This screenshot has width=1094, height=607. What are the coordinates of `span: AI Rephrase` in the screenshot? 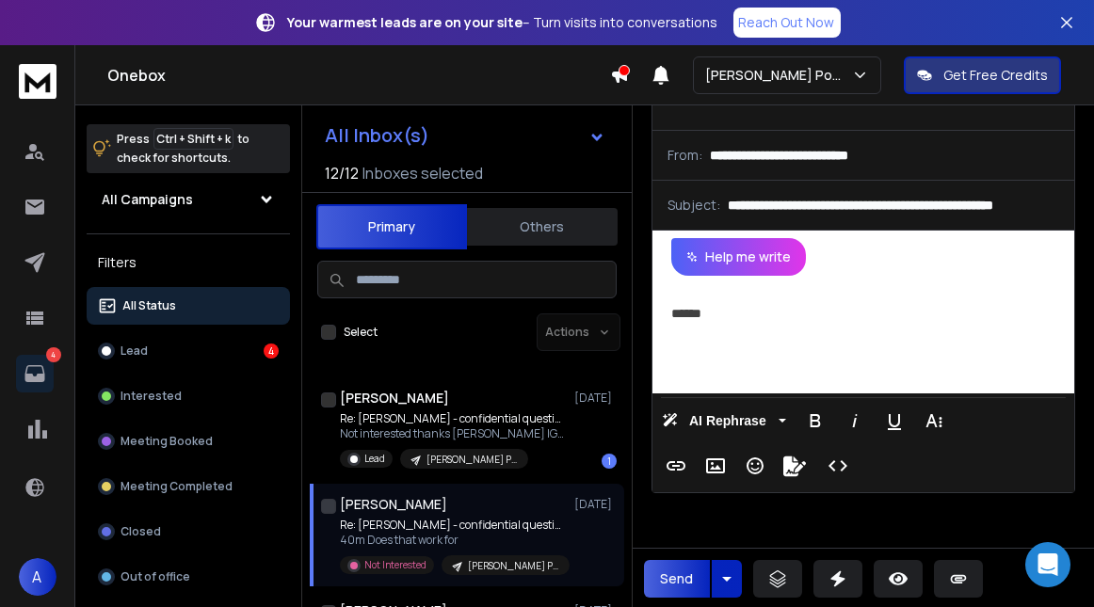 It's located at (727, 421).